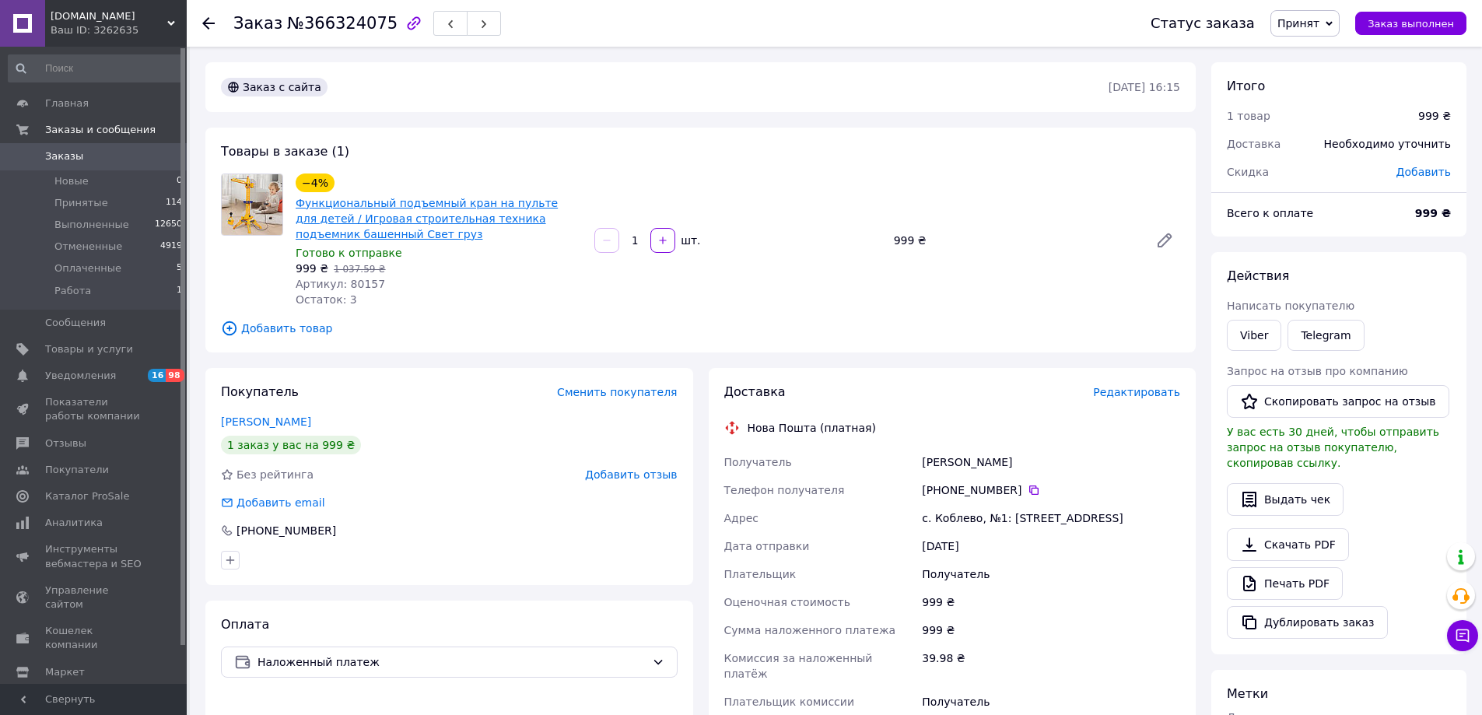  Describe the element at coordinates (65, 672) in the screenshot. I see `span: Маркет` at that location.